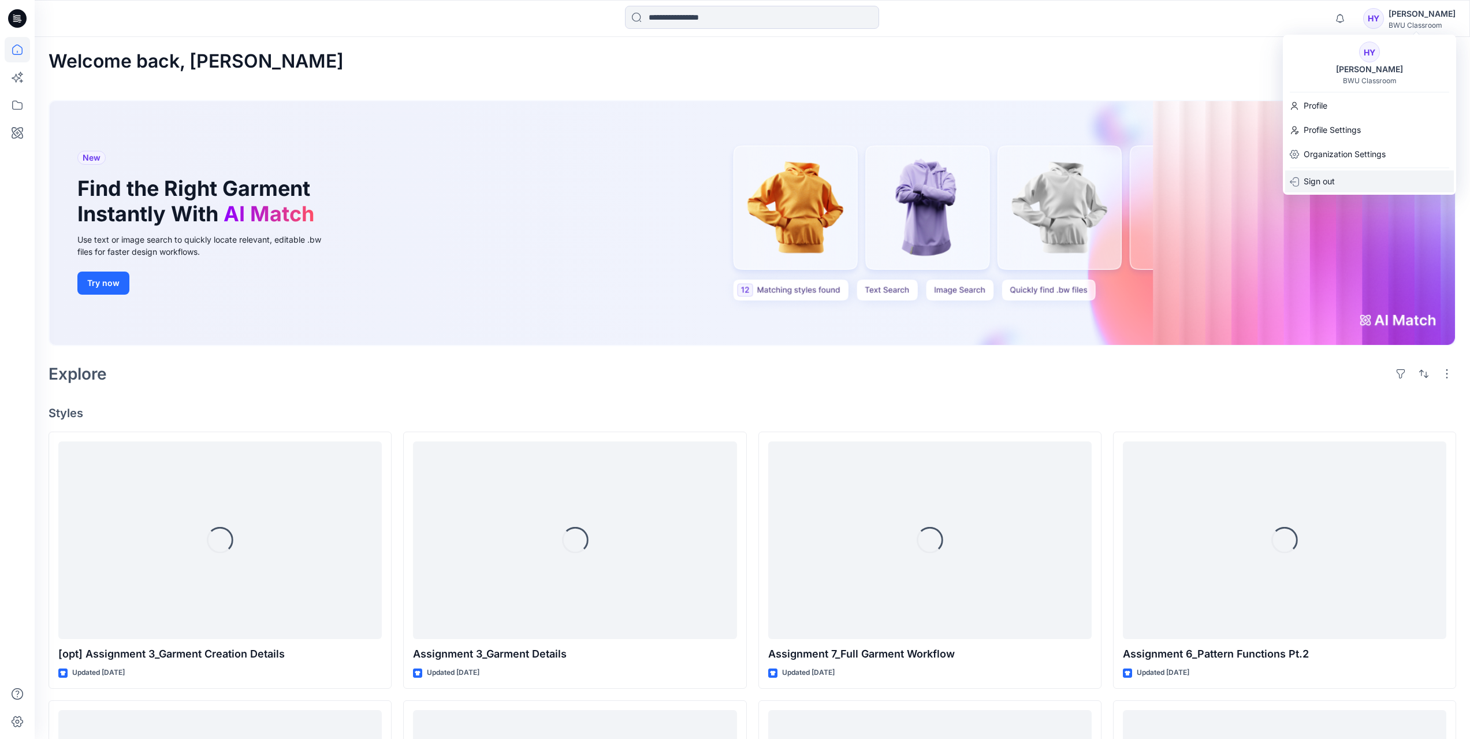 This screenshot has height=739, width=1470. Describe the element at coordinates (1369, 154) in the screenshot. I see `a: Organization Settings` at that location.